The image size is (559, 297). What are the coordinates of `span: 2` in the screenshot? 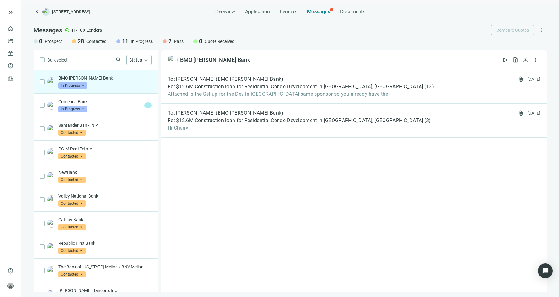 It's located at (170, 41).